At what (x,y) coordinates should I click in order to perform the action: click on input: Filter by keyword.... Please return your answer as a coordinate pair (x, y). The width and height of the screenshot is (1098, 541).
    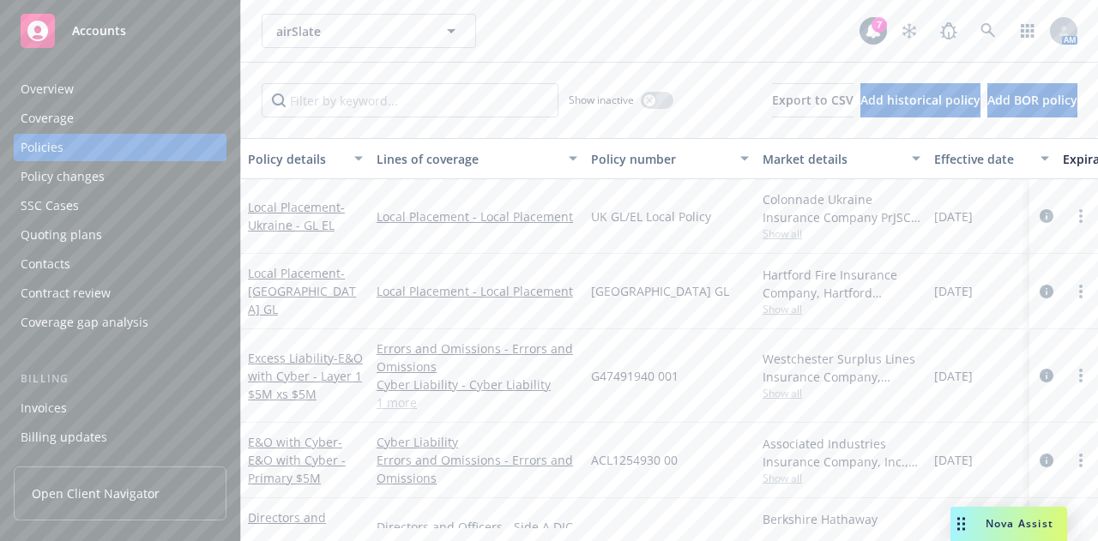
    Looking at the image, I should click on (410, 100).